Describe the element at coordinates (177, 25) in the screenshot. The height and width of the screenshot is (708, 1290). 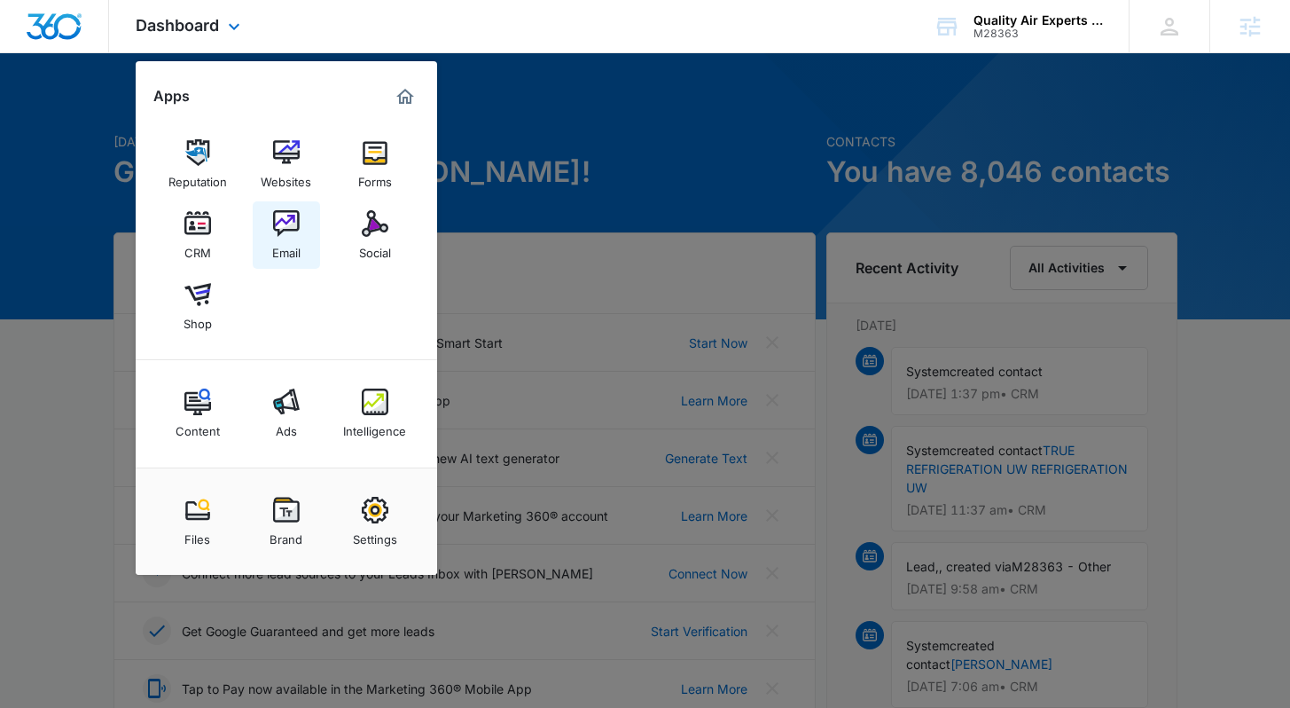
I see `span: Dashboard` at that location.